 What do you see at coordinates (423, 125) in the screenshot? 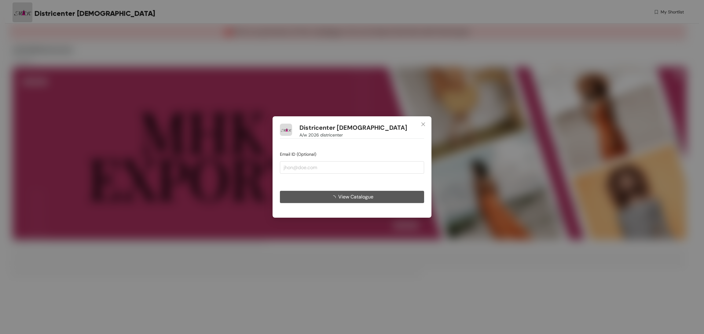
I see `button: Close` at bounding box center [423, 125].